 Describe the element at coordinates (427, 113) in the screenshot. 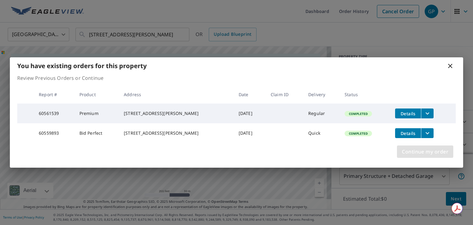

I see `button: filesDropdownBtn-60561539` at that location.